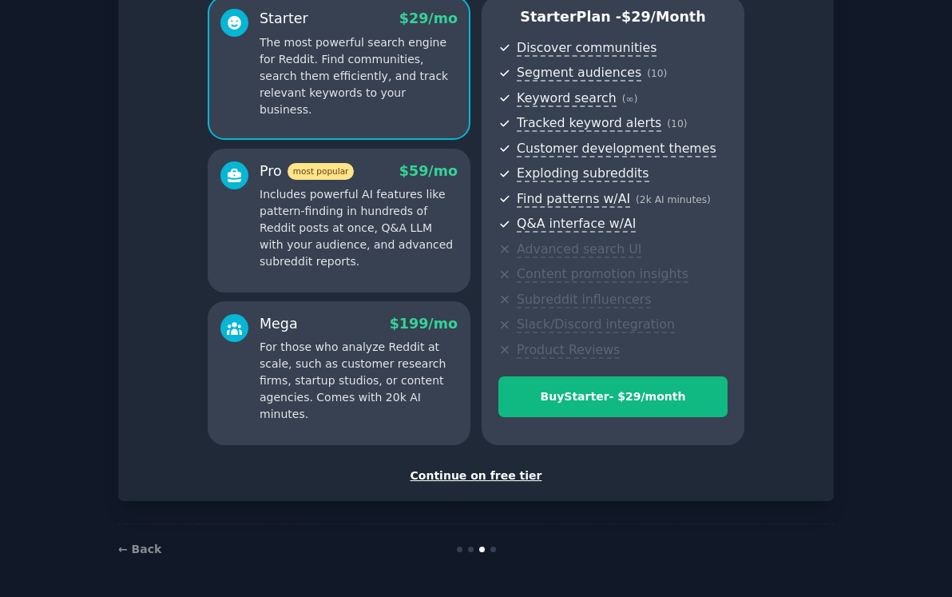 Image resolution: width=952 pixels, height=597 pixels. I want to click on span: Exploding subreddits, so click(582, 173).